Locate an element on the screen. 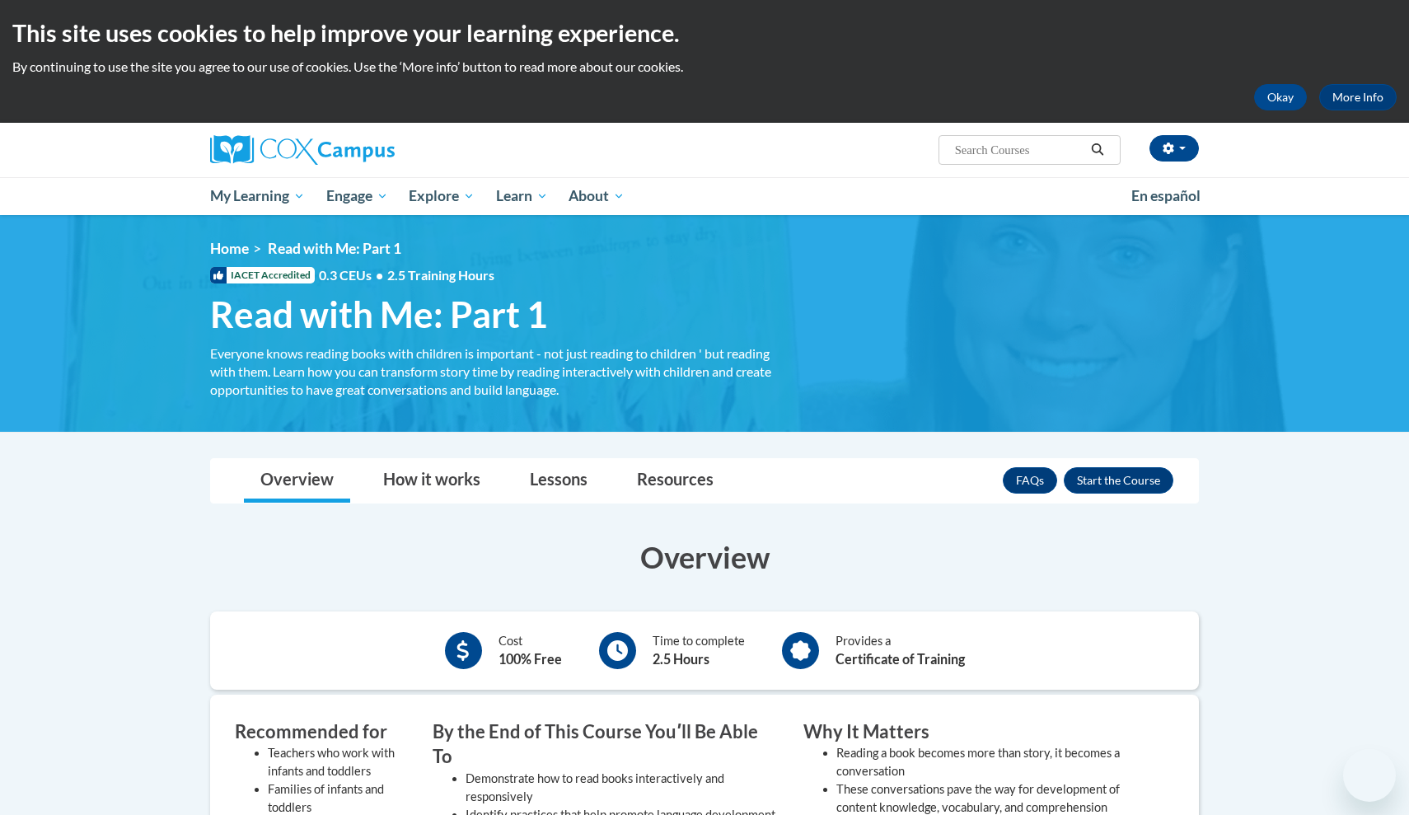 The height and width of the screenshot is (815, 1409). h3: Overview is located at coordinates (704, 557).